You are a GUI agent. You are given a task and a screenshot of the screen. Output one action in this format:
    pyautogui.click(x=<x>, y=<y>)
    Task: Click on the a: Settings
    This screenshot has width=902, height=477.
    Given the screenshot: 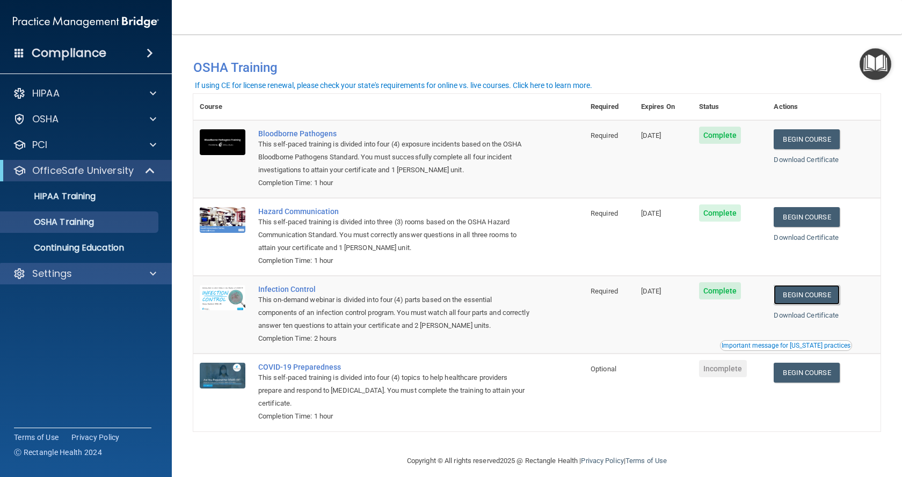 What is the action you would take?
    pyautogui.click(x=84, y=274)
    